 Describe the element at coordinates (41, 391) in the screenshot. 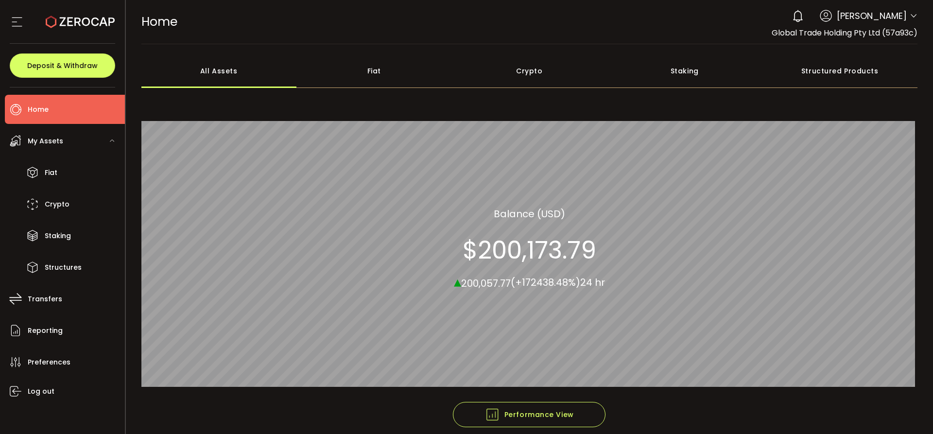

I see `span: Log out` at that location.